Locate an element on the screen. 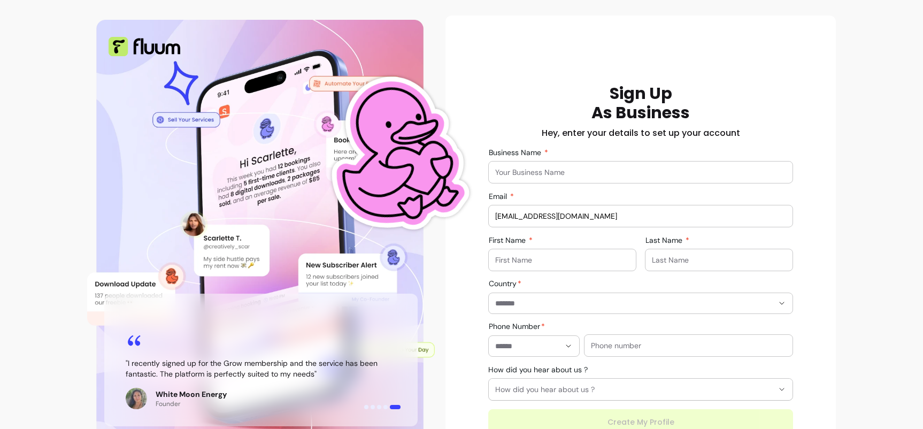  span: First Name is located at coordinates (508, 240).